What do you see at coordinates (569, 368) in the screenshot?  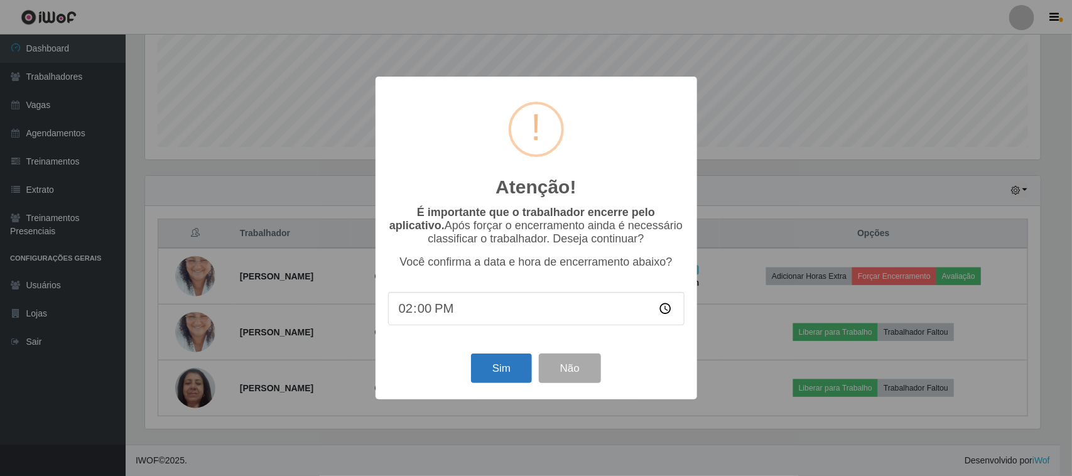 I see `button: Não` at bounding box center [569, 368].